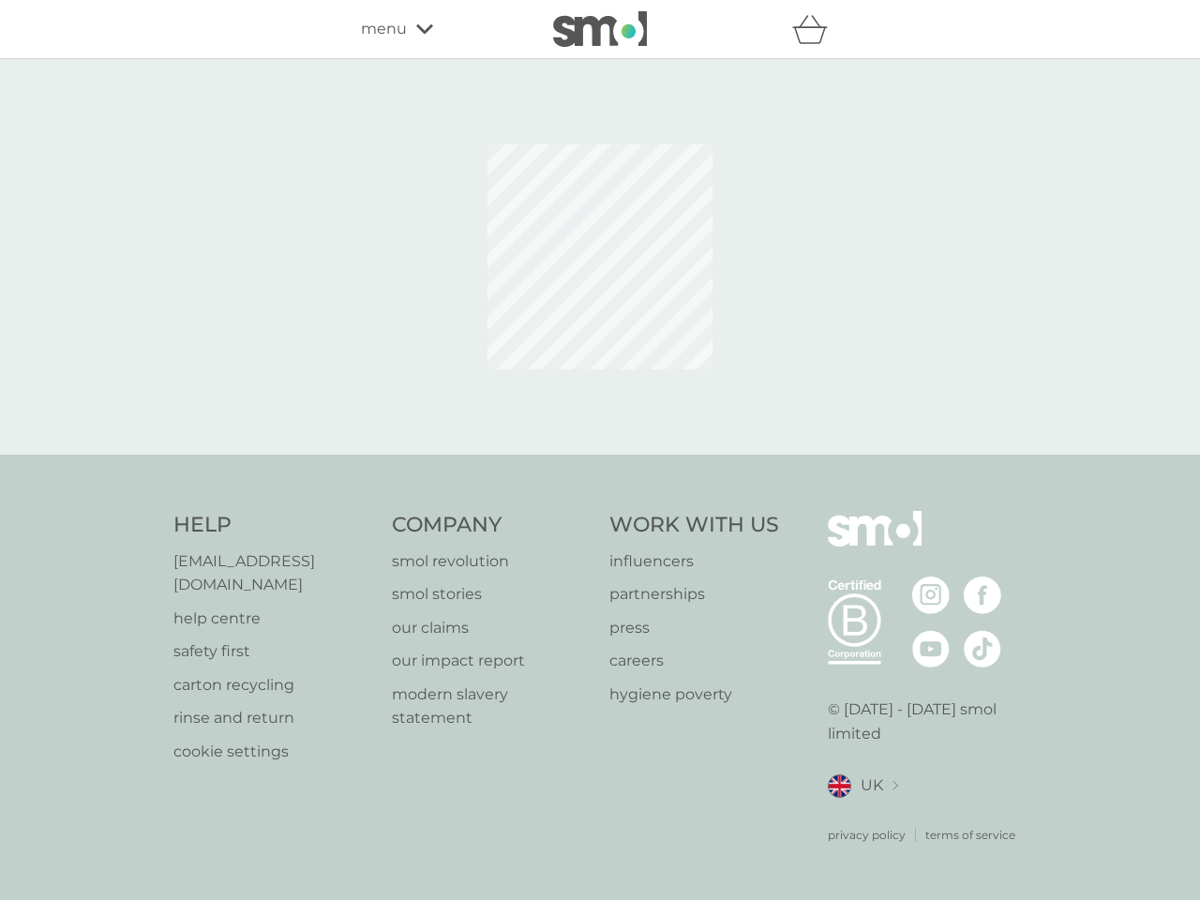 Image resolution: width=1200 pixels, height=900 pixels. What do you see at coordinates (839, 785) in the screenshot?
I see `img: UK flag` at bounding box center [839, 785].